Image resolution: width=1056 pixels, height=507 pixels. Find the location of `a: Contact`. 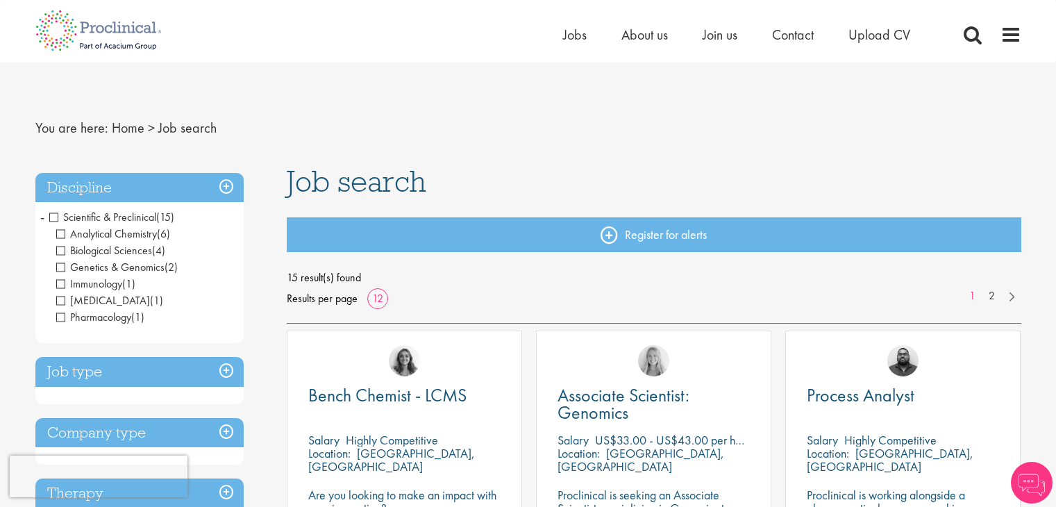

a: Contact is located at coordinates (793, 35).